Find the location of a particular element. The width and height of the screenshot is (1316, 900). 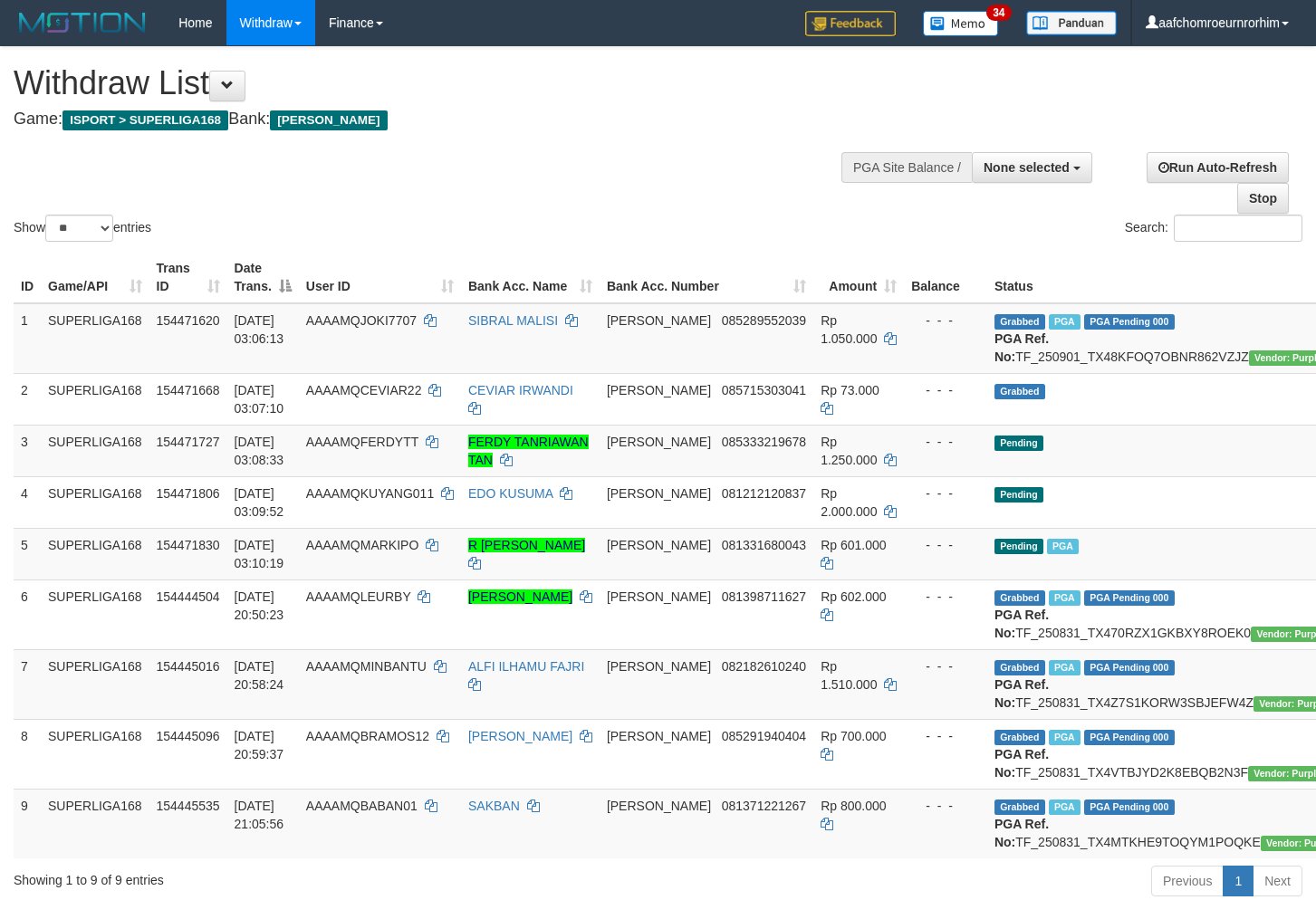

h4: Game: Bank: is located at coordinates (436, 119).